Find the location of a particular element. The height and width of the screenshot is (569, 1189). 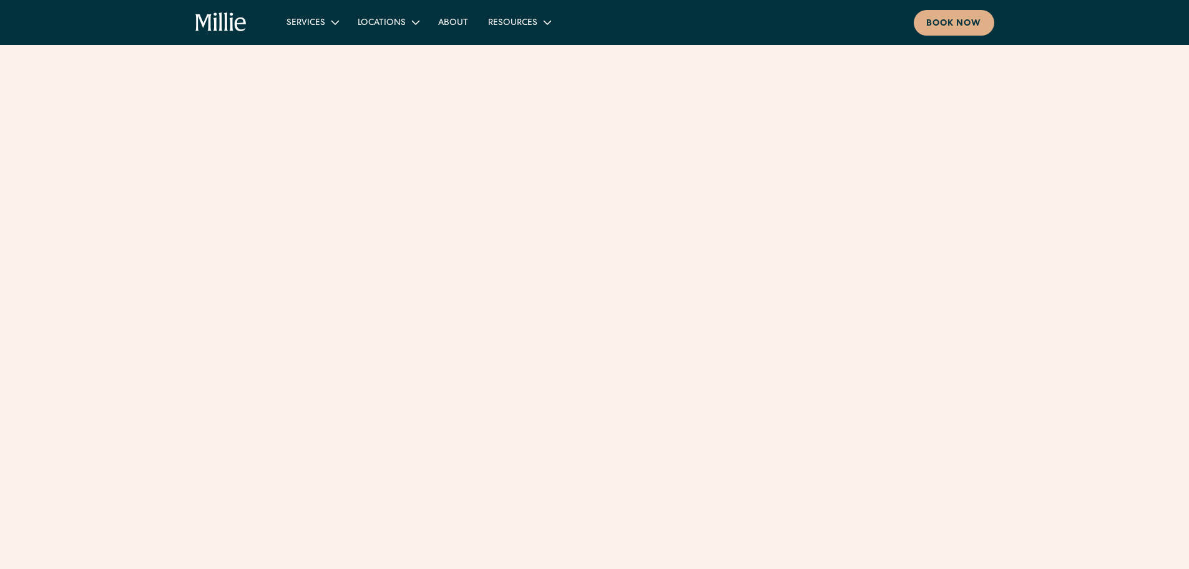

div: Book now is located at coordinates (954, 24).